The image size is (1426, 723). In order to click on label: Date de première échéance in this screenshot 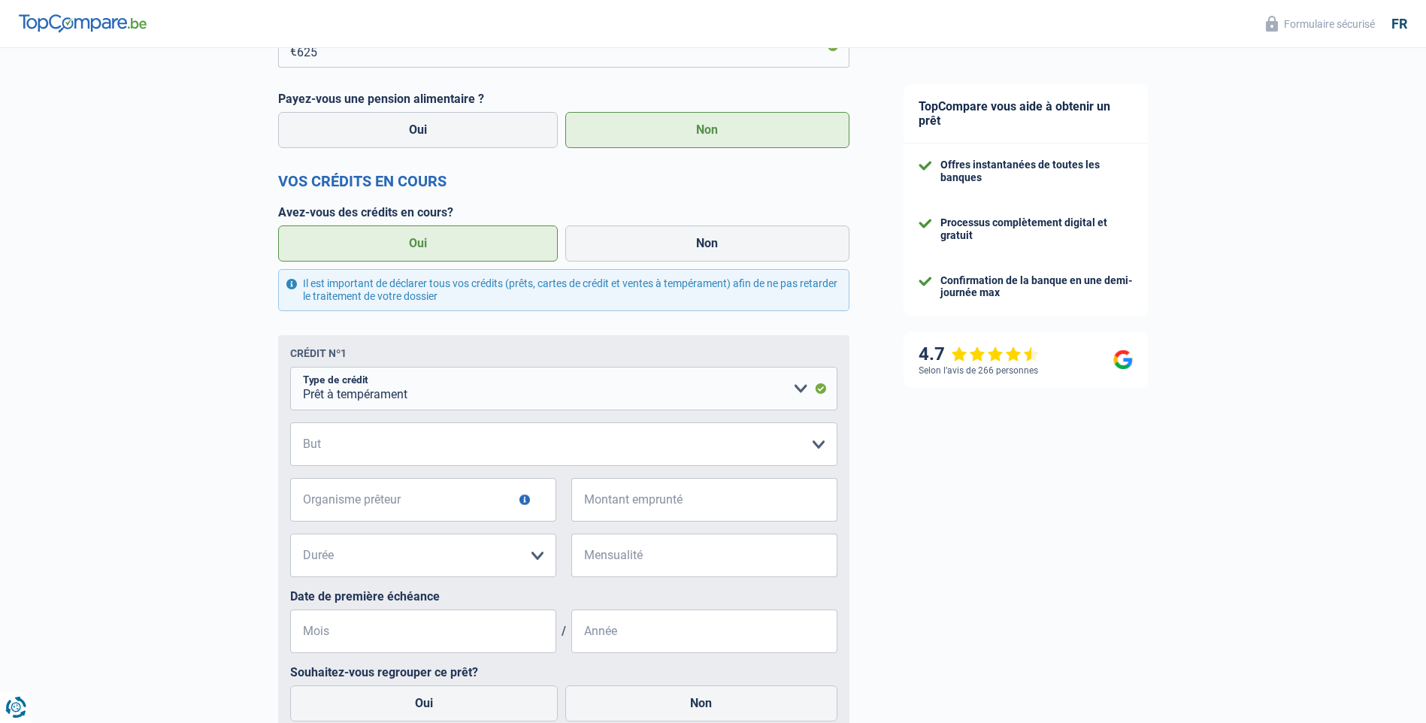, I will do `click(564, 596)`.